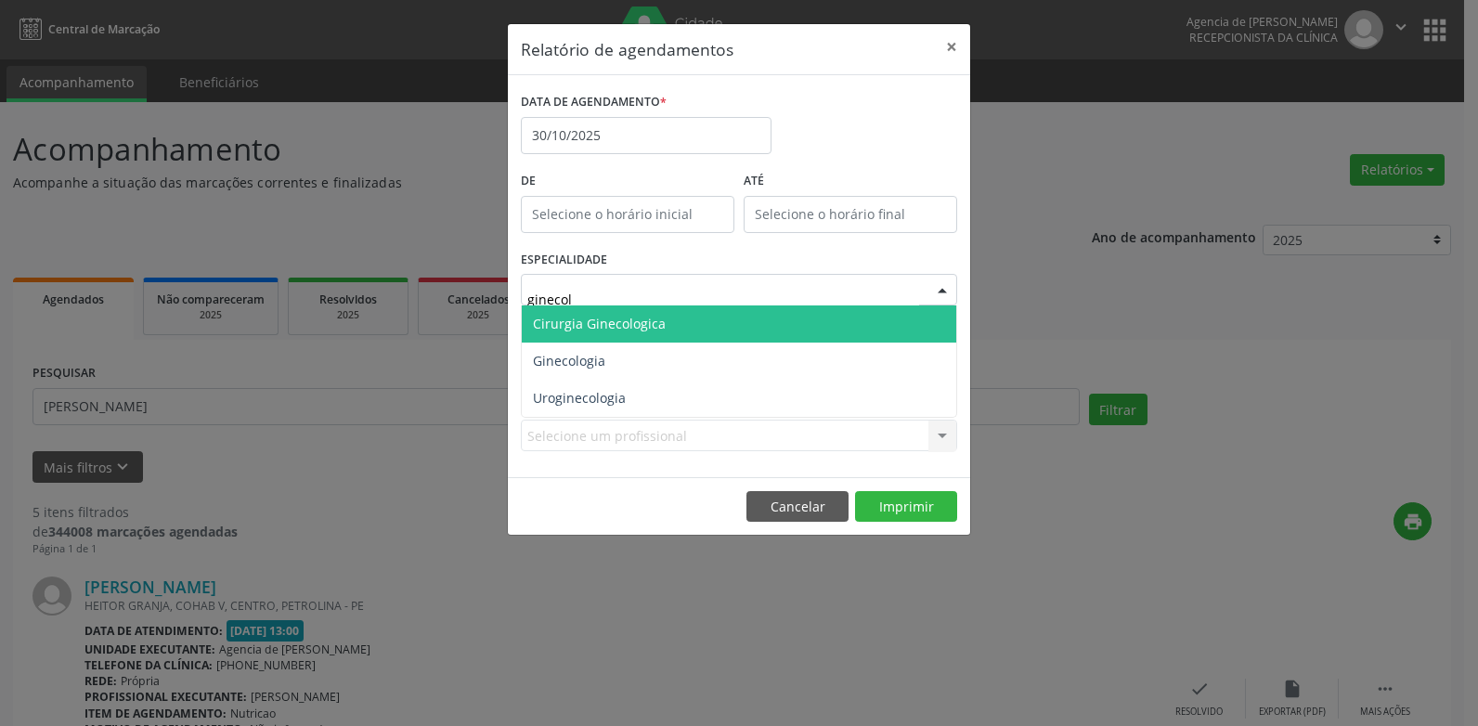 This screenshot has height=726, width=1478. What do you see at coordinates (599, 323) in the screenshot?
I see `span: Cirurgia Ginecologica` at bounding box center [599, 323].